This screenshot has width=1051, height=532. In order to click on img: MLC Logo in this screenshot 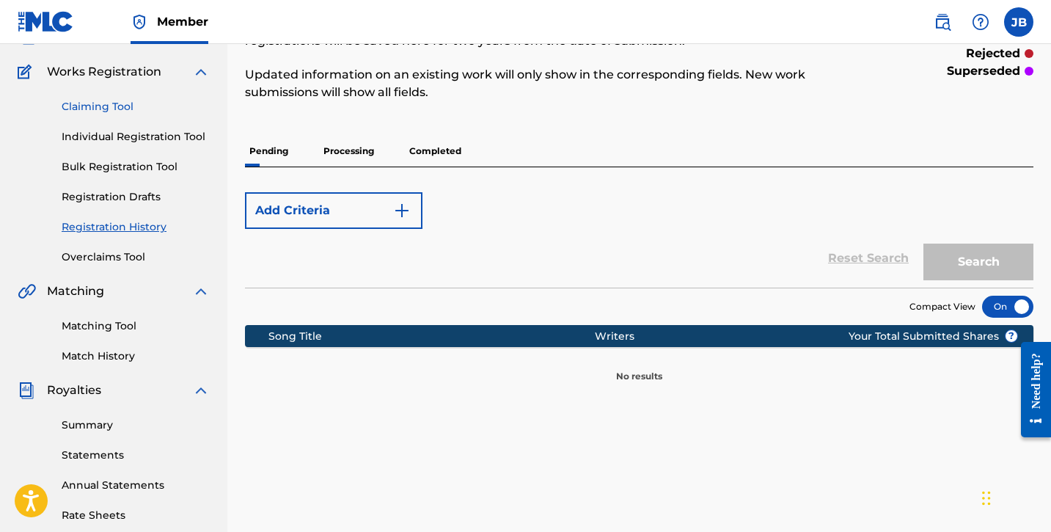, I will do `click(45, 21)`.